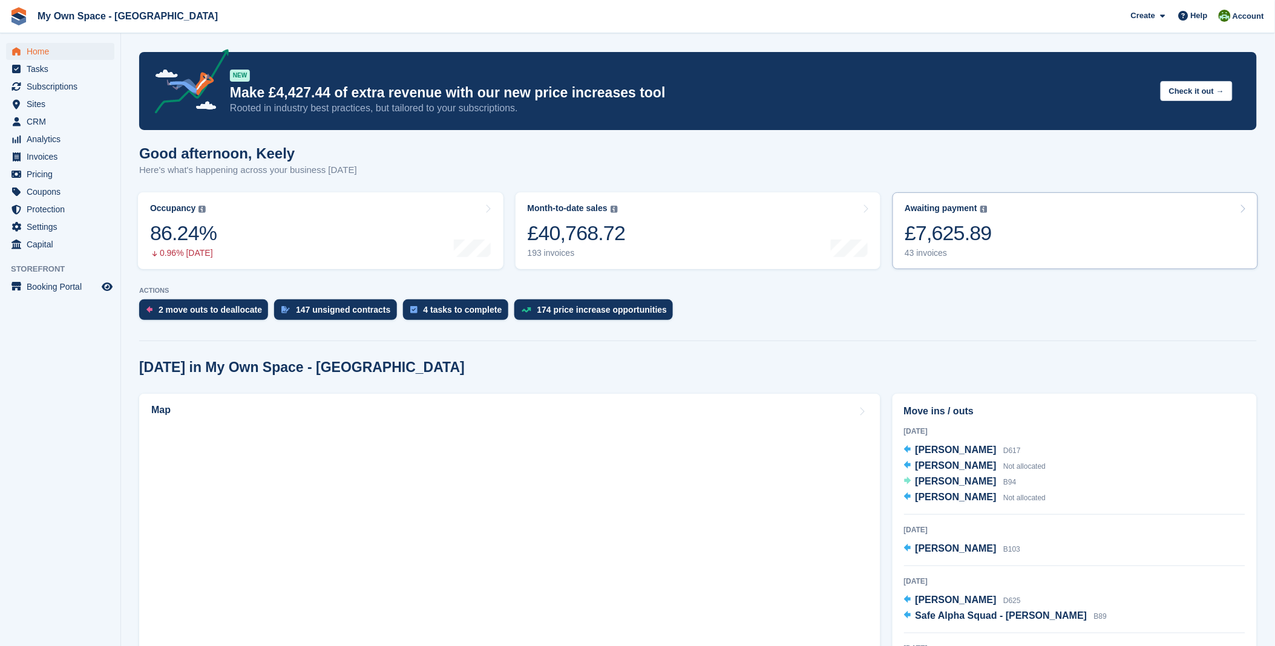  What do you see at coordinates (463, 310) in the screenshot?
I see `div: 4 tasks to complete` at bounding box center [463, 310].